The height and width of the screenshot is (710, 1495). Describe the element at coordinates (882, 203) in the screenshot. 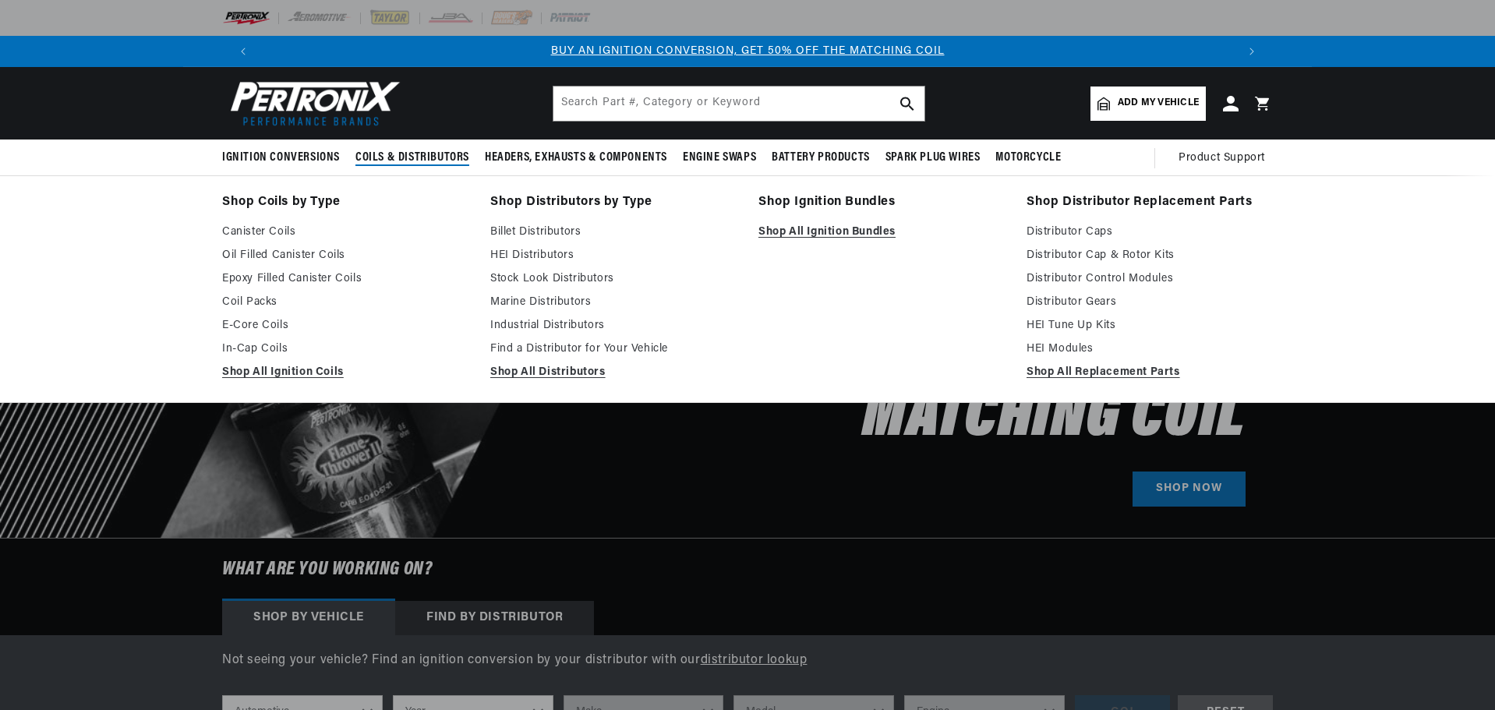

I see `a: Shop Ignition Bundles` at that location.